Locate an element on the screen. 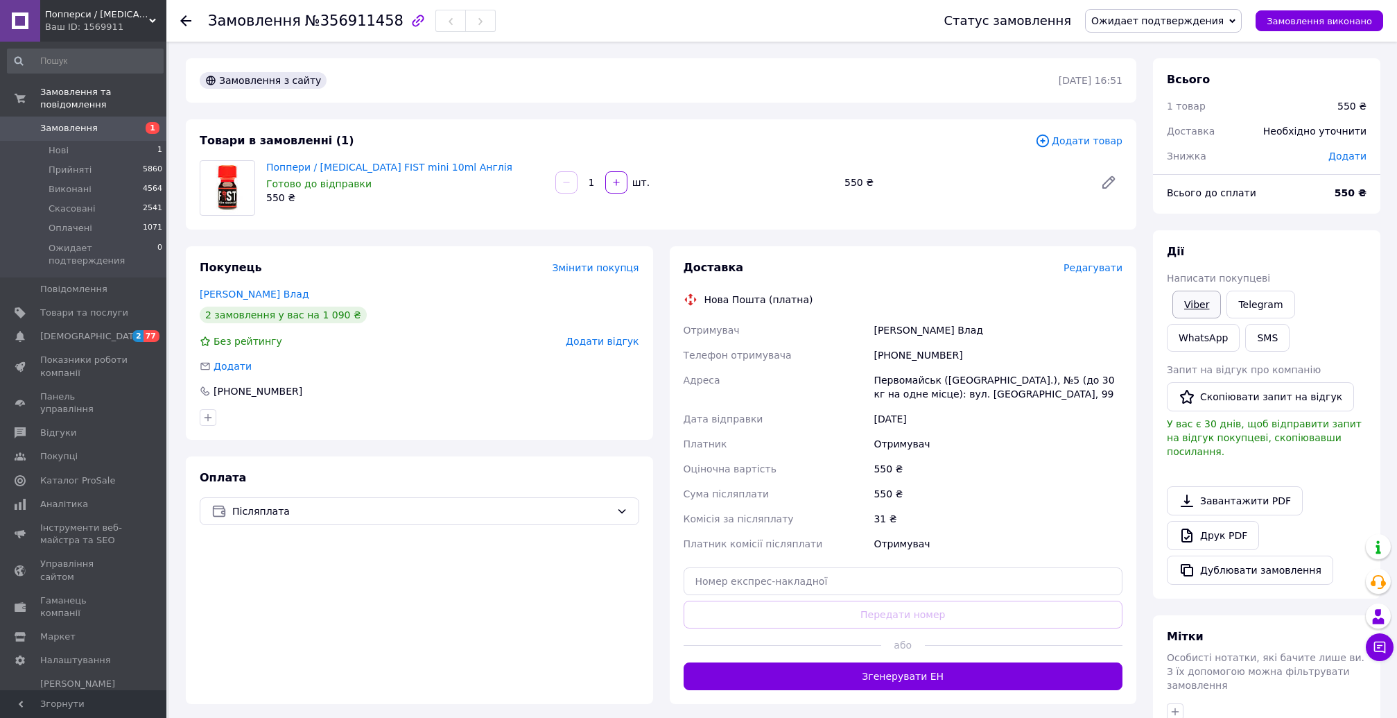  span: або is located at coordinates (903, 645).